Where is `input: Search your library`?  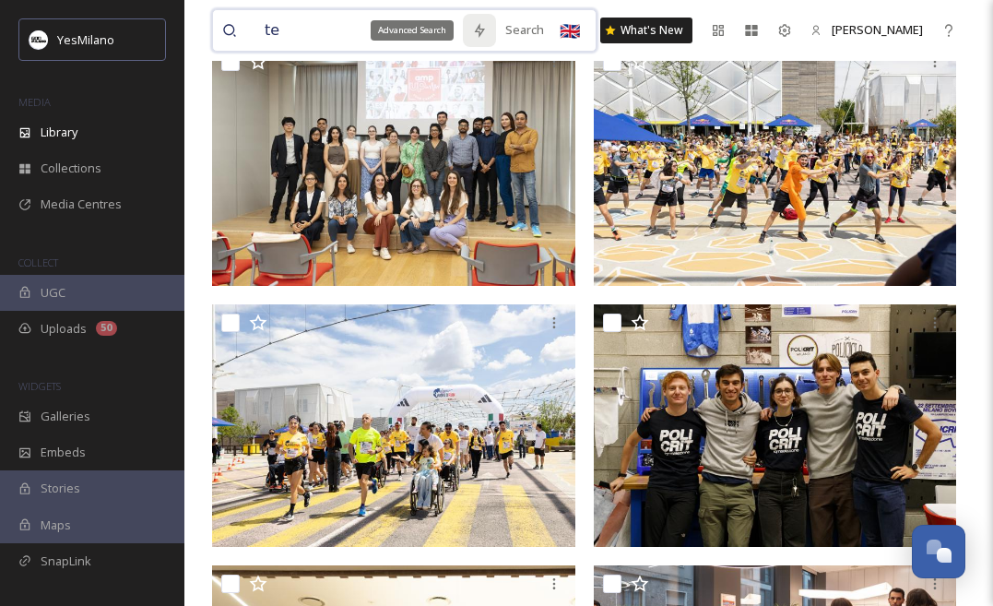
input: Search your library is located at coordinates (359, 30).